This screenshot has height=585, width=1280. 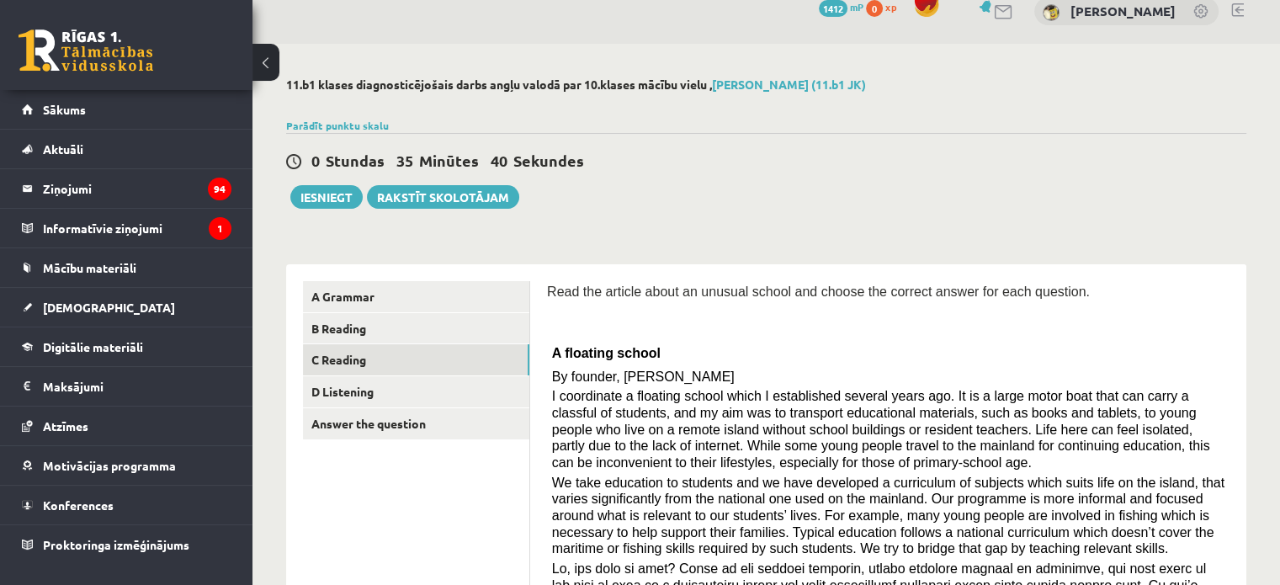 What do you see at coordinates (126, 544) in the screenshot?
I see `a: Proktoringa izmēģinājums` at bounding box center [126, 544].